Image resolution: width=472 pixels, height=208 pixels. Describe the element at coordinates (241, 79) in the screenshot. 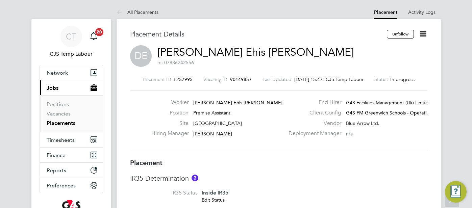

I see `span: V0149857` at that location.